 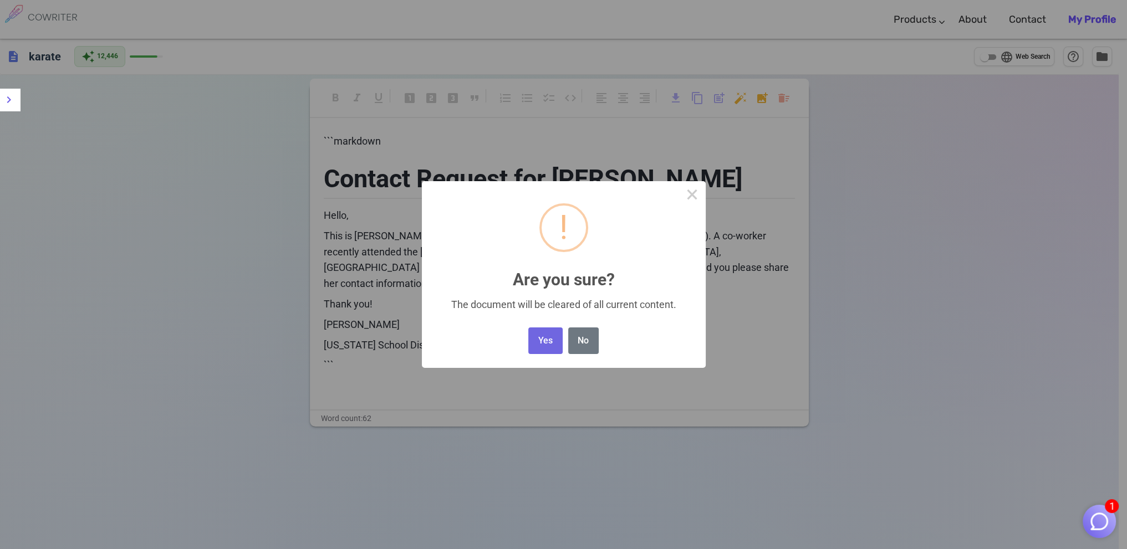 I want to click on div: The document will be cleared of all current content., so click(x=563, y=304).